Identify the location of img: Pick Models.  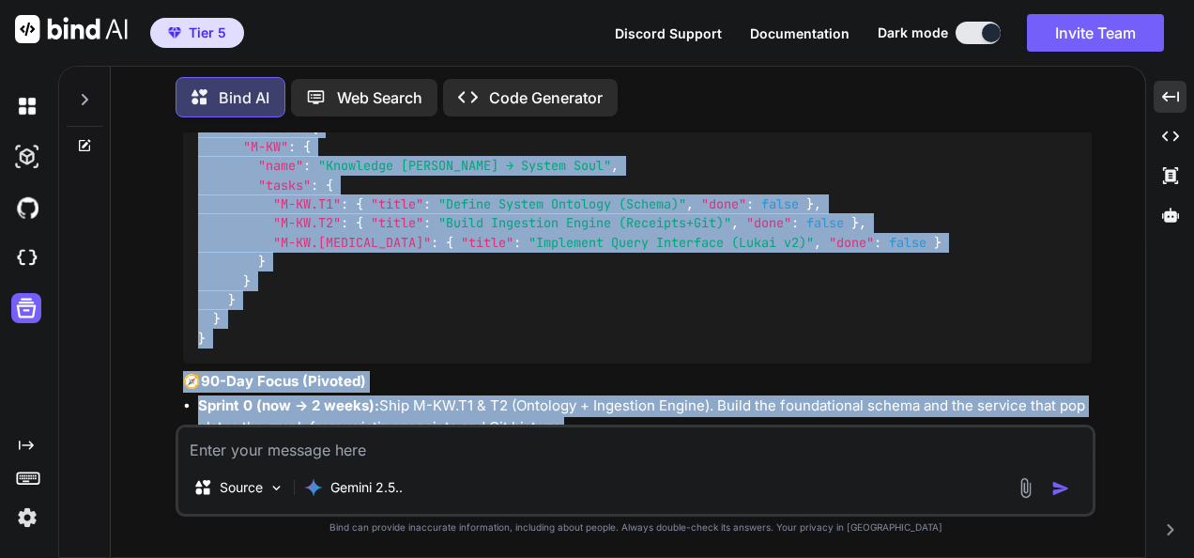
(276, 487).